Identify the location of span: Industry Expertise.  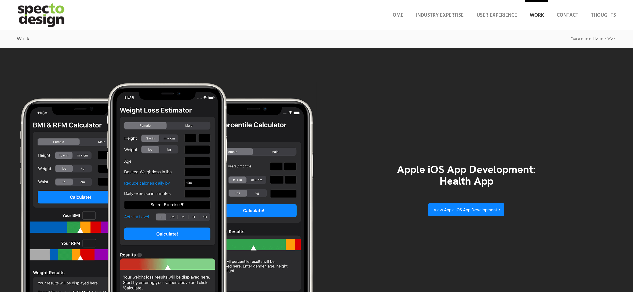
(440, 15).